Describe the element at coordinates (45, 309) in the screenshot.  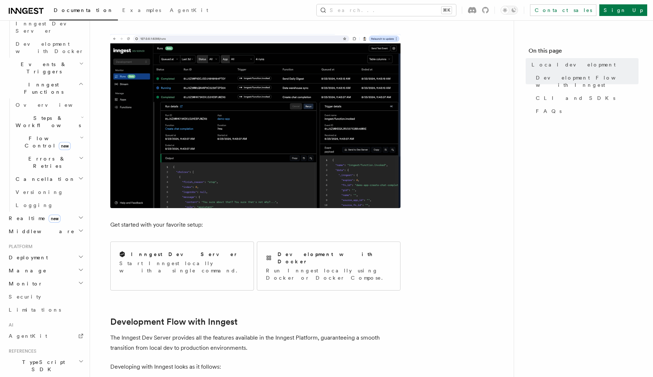
I see `a: Limitations` at that location.